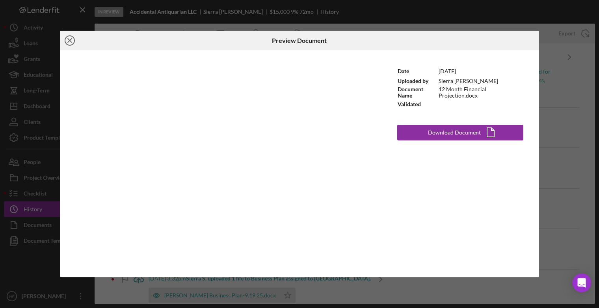 The width and height of the screenshot is (599, 308). I want to click on div: Download Document, so click(454, 133).